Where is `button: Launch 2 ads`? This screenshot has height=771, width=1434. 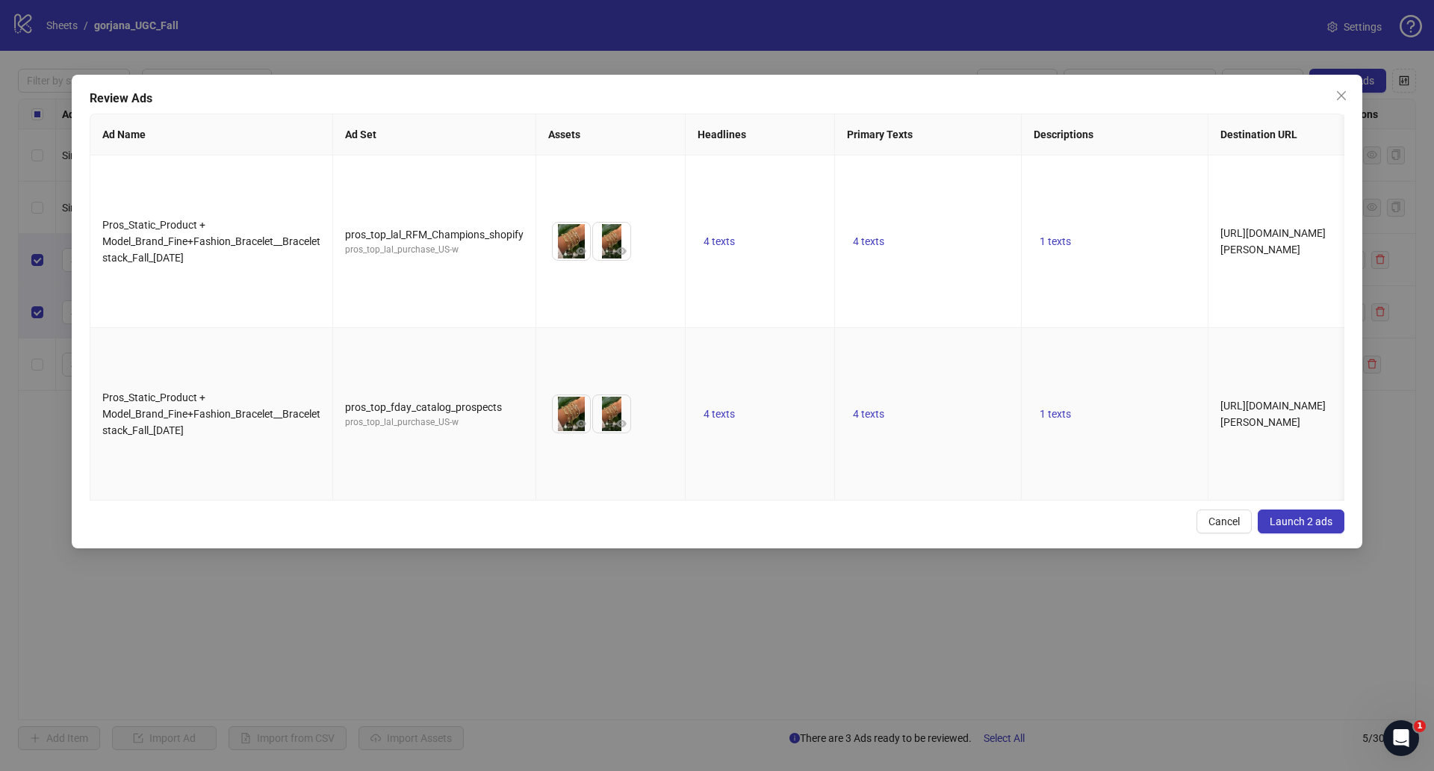
button: Launch 2 ads is located at coordinates (1301, 521).